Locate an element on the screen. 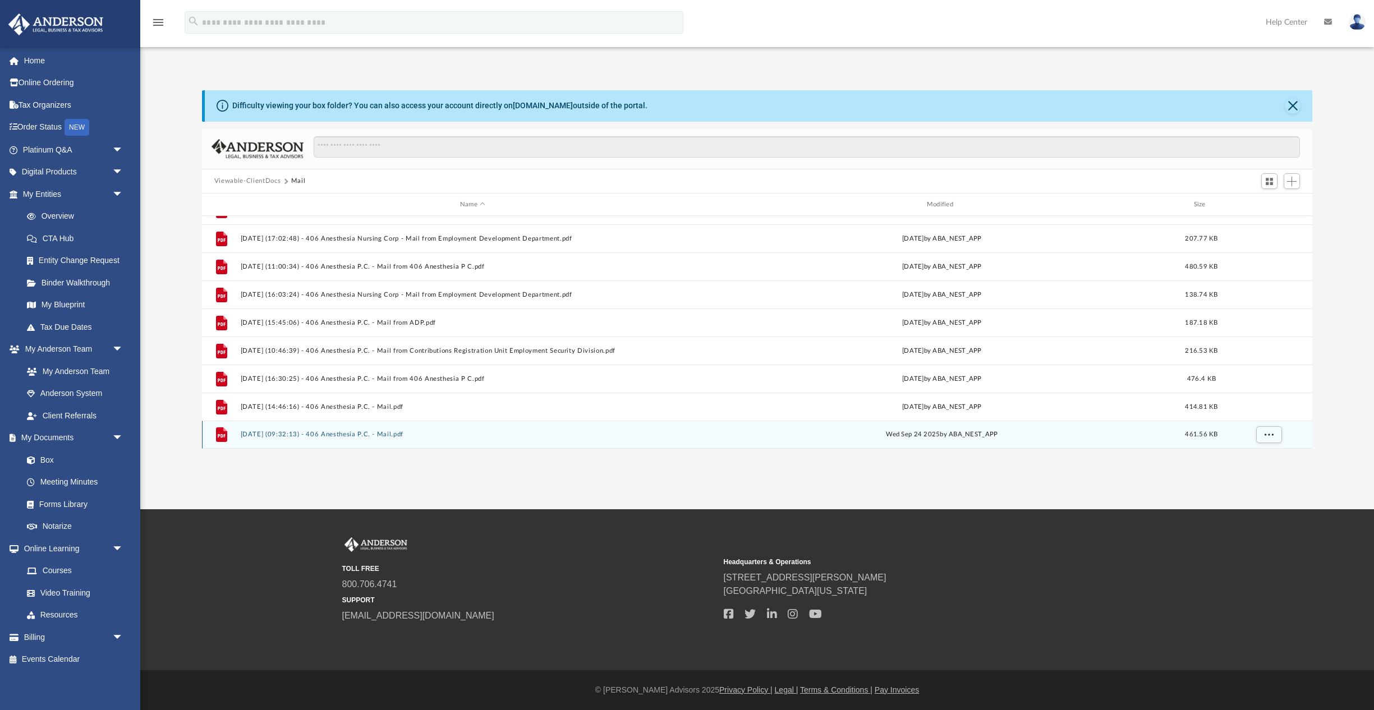 The width and height of the screenshot is (1374, 710). i: menu is located at coordinates (158, 22).